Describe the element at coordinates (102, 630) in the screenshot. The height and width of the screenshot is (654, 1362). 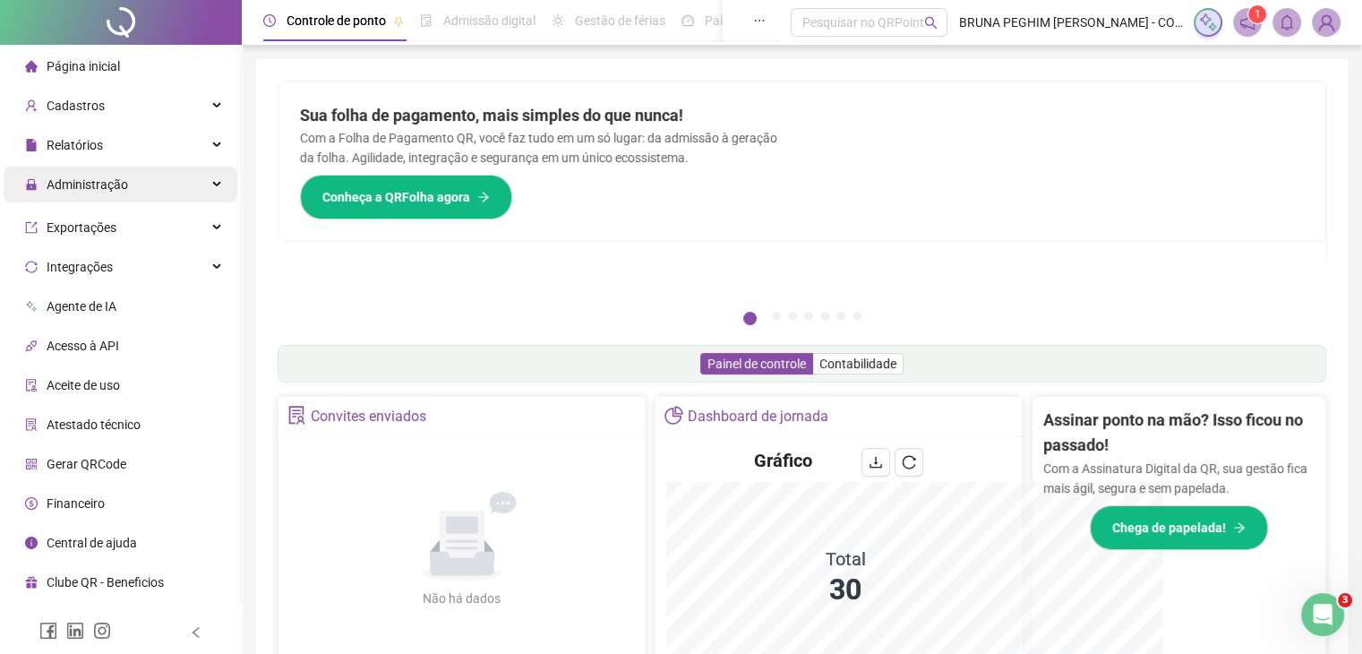
I see `span: instagram` at that location.